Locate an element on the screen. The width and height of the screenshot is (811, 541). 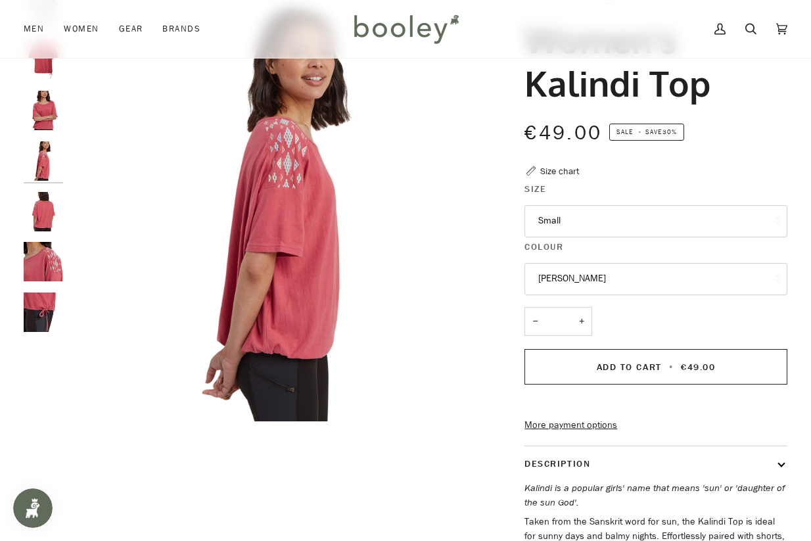
span: Add to Cart is located at coordinates (629, 367).